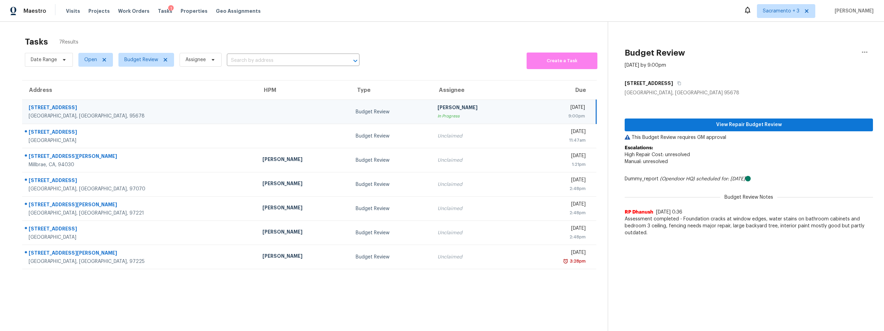 The image size is (884, 331). I want to click on span: Open, so click(91, 60).